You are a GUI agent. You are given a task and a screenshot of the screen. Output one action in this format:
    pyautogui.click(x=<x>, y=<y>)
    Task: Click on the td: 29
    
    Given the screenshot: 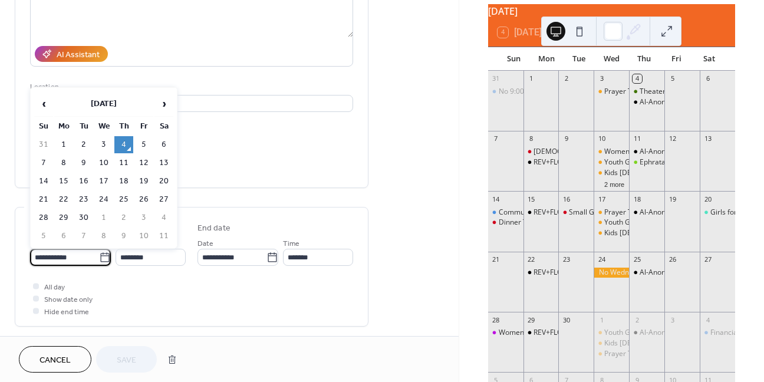 What is the action you would take?
    pyautogui.click(x=64, y=217)
    